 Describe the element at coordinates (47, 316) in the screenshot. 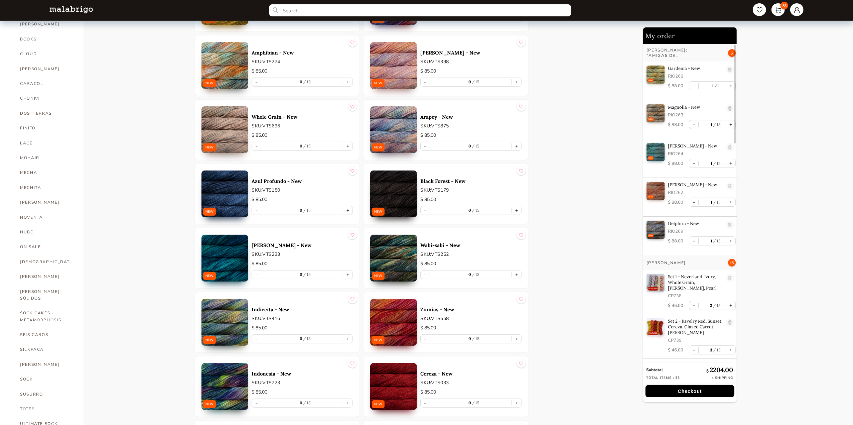

I see `a: SOCK CAKES - METAMORPHOSIS` at that location.